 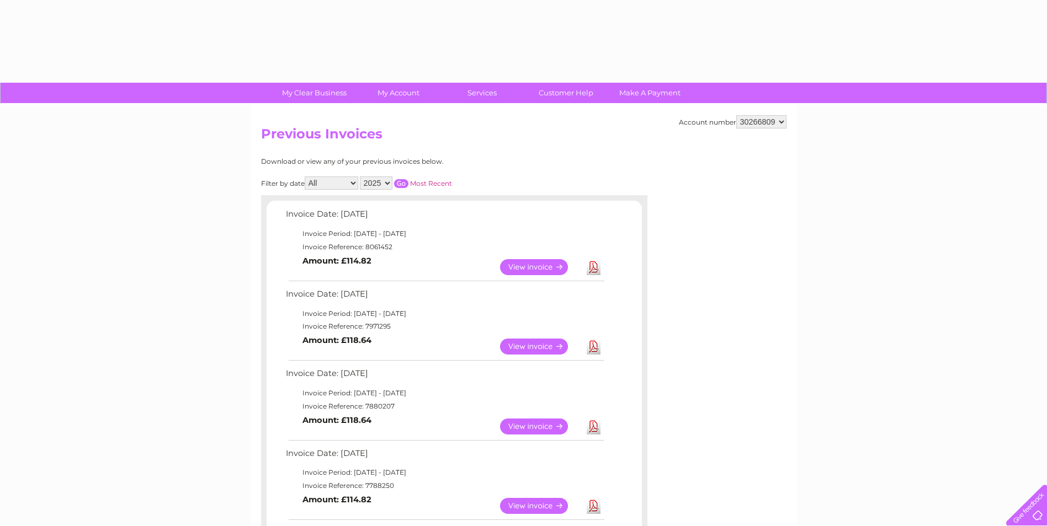 I want to click on a: Make A Payment, so click(x=650, y=93).